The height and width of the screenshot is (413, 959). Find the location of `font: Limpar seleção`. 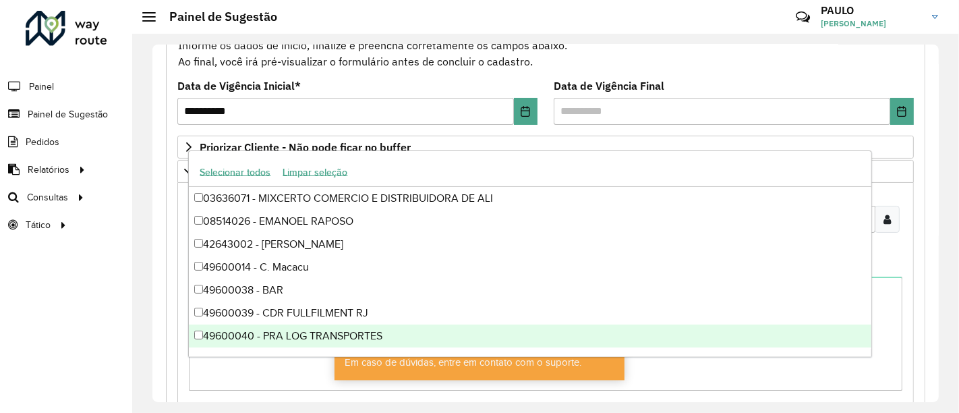

font: Limpar seleção is located at coordinates (315, 172).